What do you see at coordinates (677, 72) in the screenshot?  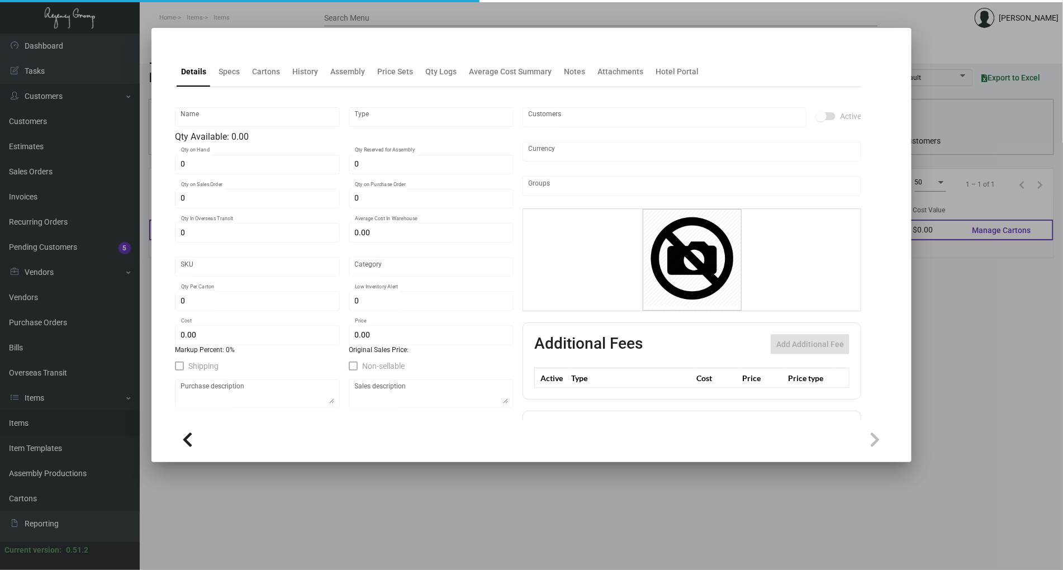 I see `div: Hotel Portal` at bounding box center [677, 72].